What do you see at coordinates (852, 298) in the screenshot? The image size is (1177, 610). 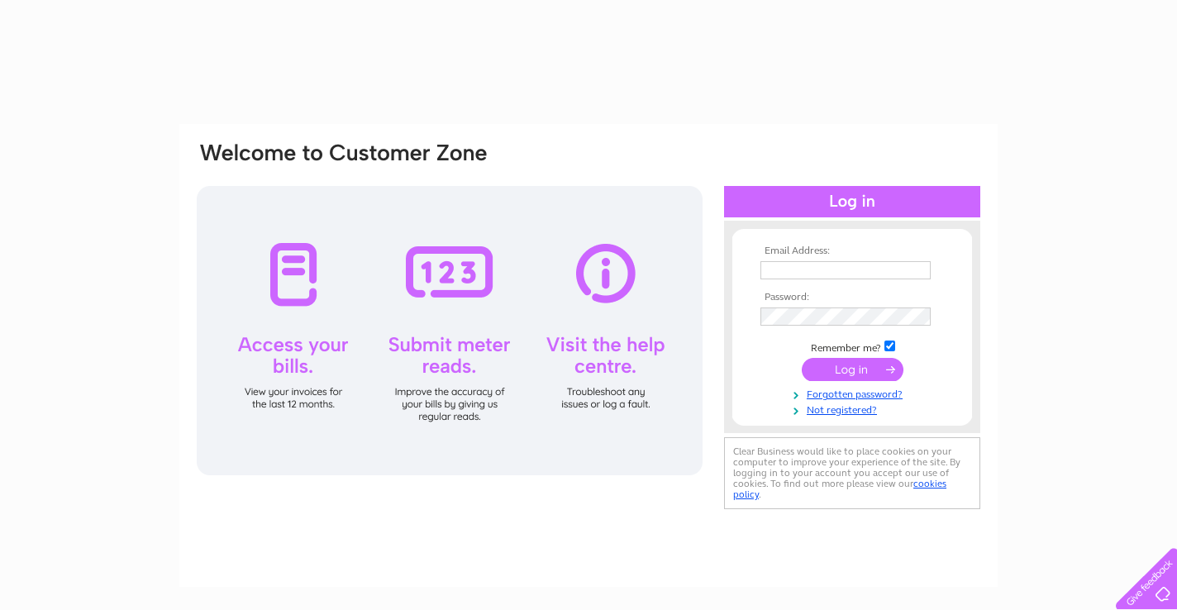 I see `th: Password:` at bounding box center [852, 298].